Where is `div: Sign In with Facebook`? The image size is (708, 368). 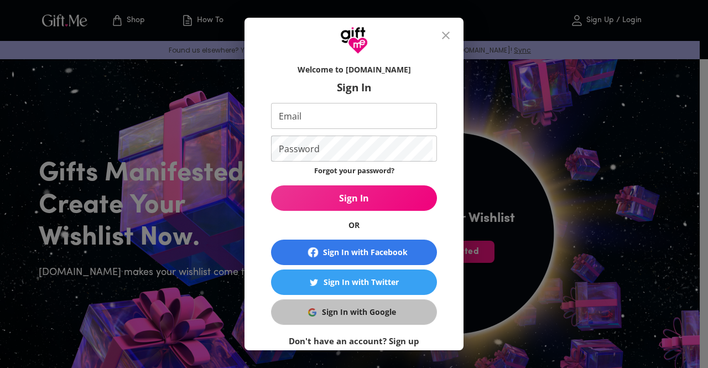
div: Sign In with Facebook is located at coordinates (365, 252).